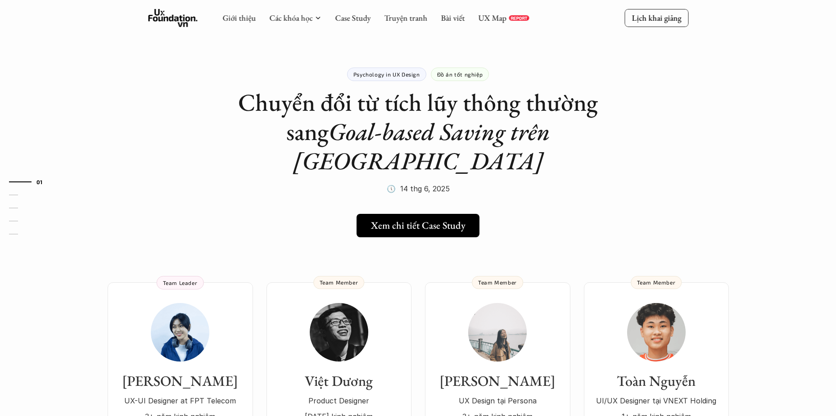 The width and height of the screenshot is (836, 416). What do you see at coordinates (239, 18) in the screenshot?
I see `a: Giới thiệu` at bounding box center [239, 18].